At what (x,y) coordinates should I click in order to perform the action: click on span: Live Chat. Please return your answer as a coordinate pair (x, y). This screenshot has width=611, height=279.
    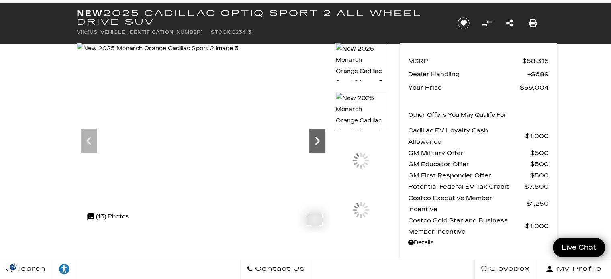
    Looking at the image, I should click on (579, 247).